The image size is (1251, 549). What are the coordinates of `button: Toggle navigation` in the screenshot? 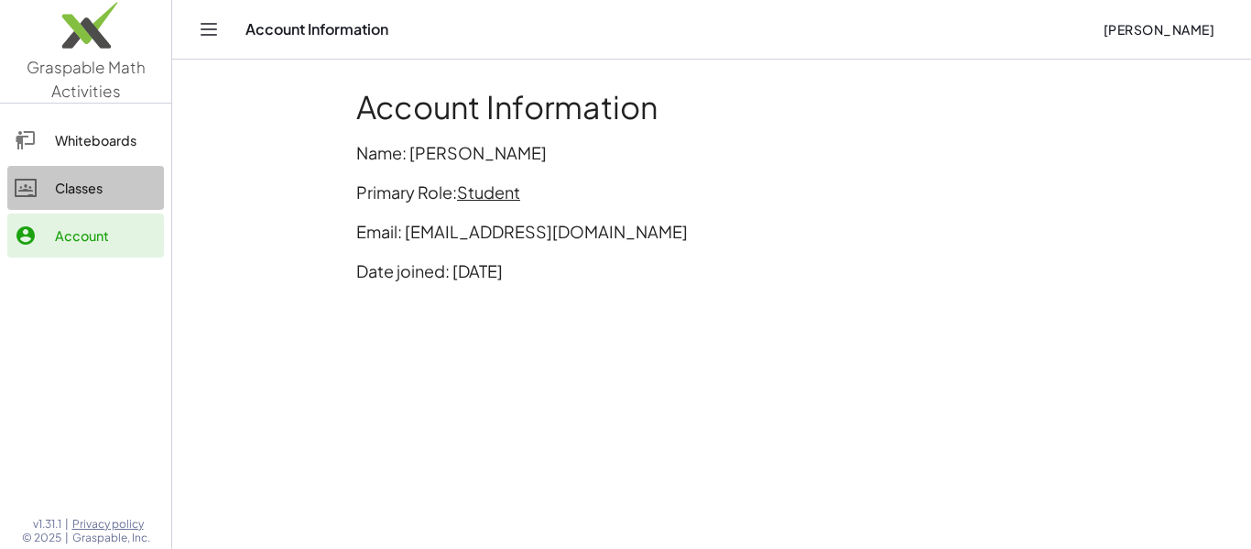 It's located at (209, 29).